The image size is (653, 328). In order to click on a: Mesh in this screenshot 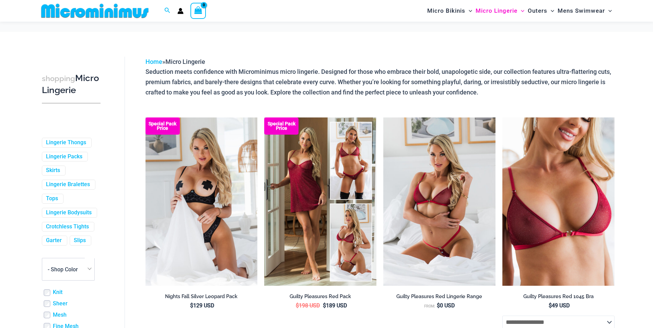, I will do `click(60, 315)`.